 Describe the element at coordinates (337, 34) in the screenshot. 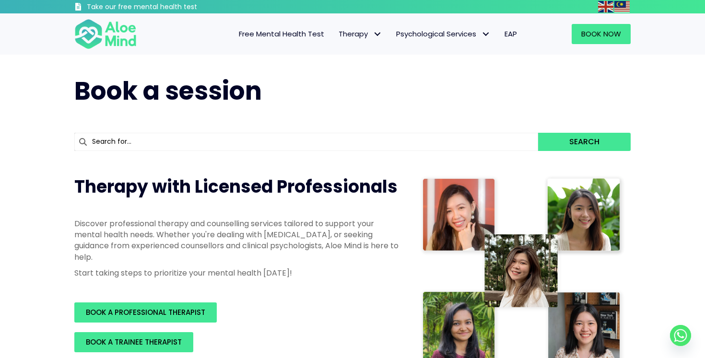

I see `nav: Menu` at that location.